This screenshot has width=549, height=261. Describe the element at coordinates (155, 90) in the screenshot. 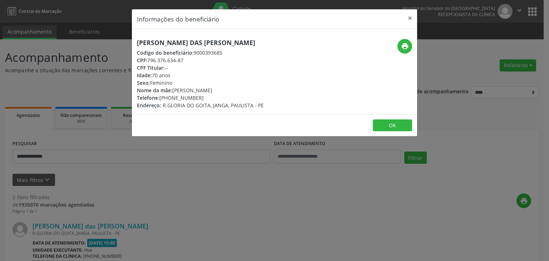

I see `span: Nome da mãe:` at that location.